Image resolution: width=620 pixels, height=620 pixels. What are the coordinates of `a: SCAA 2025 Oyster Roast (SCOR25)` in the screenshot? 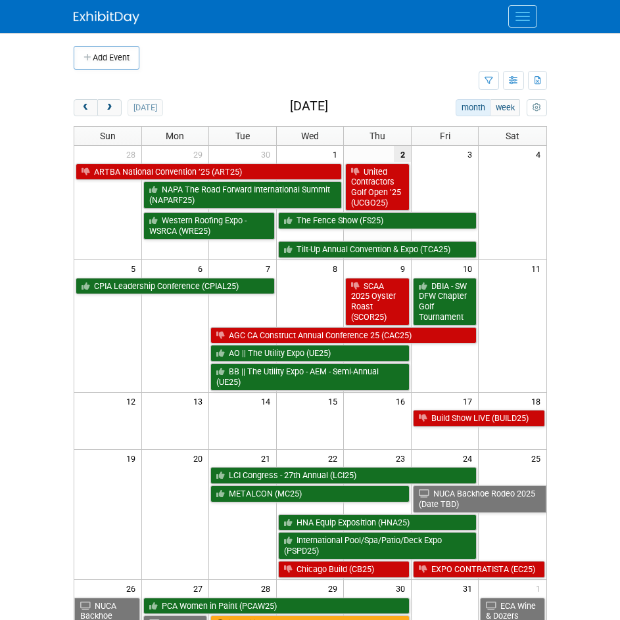 It's located at (377, 302).